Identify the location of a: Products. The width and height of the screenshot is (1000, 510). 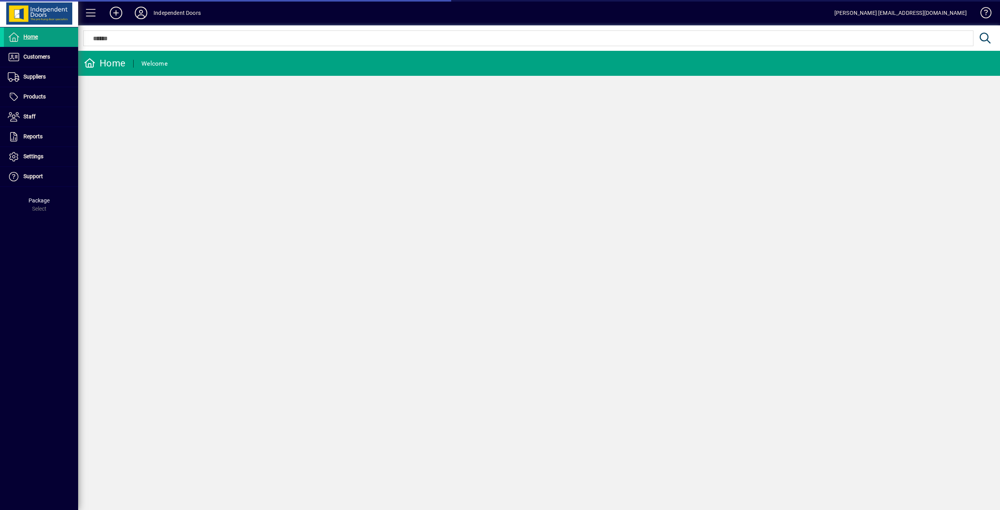
(41, 97).